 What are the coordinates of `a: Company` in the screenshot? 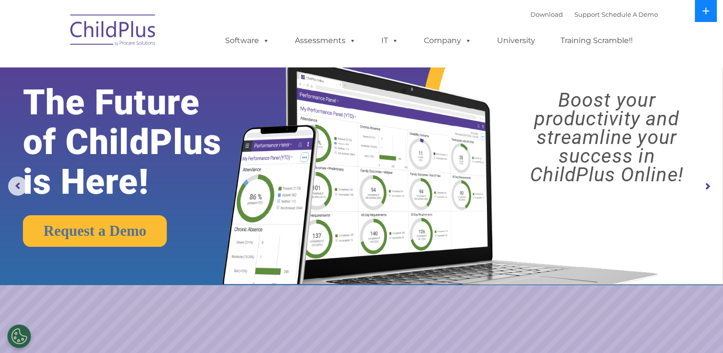 It's located at (448, 41).